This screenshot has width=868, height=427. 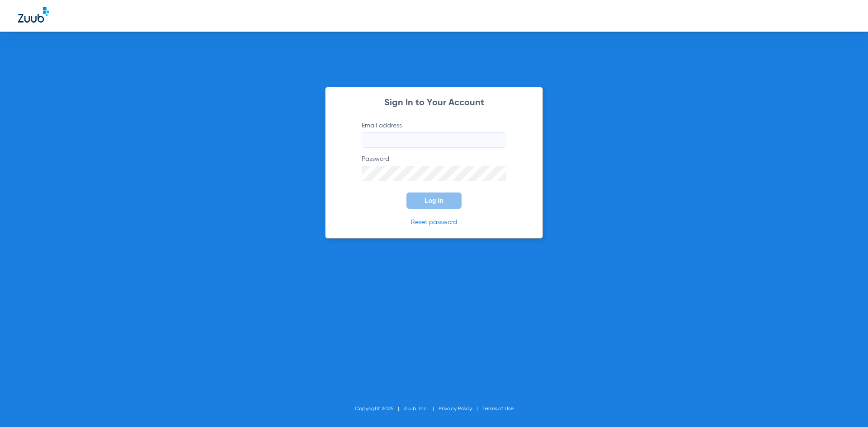 What do you see at coordinates (379, 409) in the screenshot?
I see `li: Copyright 2025` at bounding box center [379, 409].